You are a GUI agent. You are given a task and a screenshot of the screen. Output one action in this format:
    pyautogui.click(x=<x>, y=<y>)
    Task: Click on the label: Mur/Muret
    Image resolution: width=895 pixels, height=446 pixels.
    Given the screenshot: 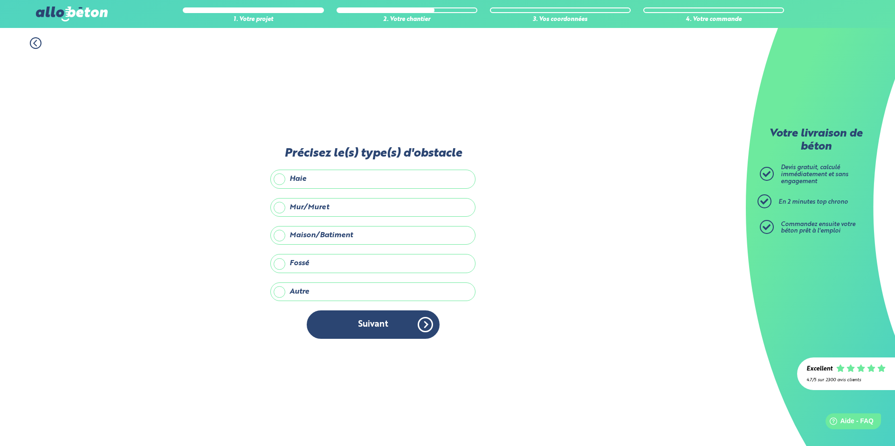 What is the action you would take?
    pyautogui.click(x=373, y=207)
    